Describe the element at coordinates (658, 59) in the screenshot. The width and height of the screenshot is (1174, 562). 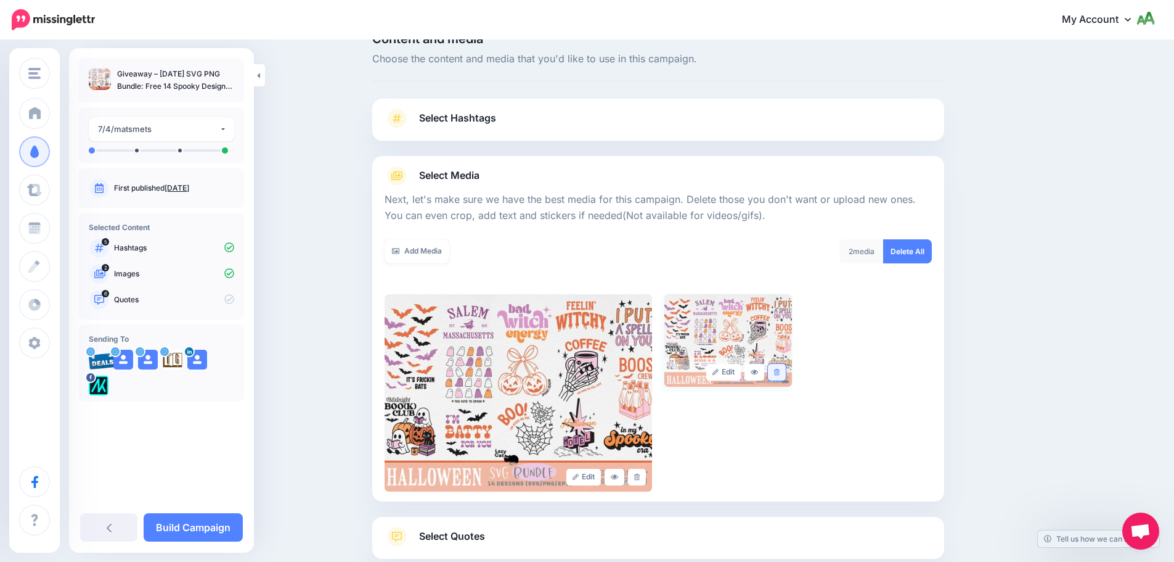
I see `span: Choose the content and media that you'd like to use in this campaign.` at that location.